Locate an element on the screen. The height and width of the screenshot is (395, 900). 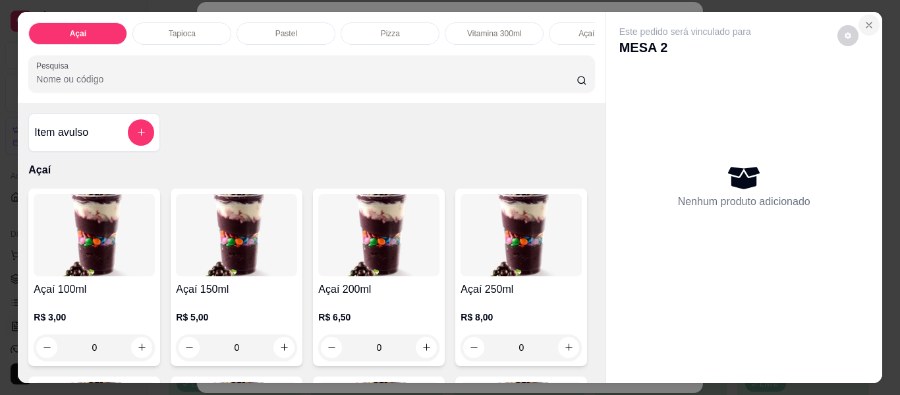
p: Açaí batido is located at coordinates (598, 34).